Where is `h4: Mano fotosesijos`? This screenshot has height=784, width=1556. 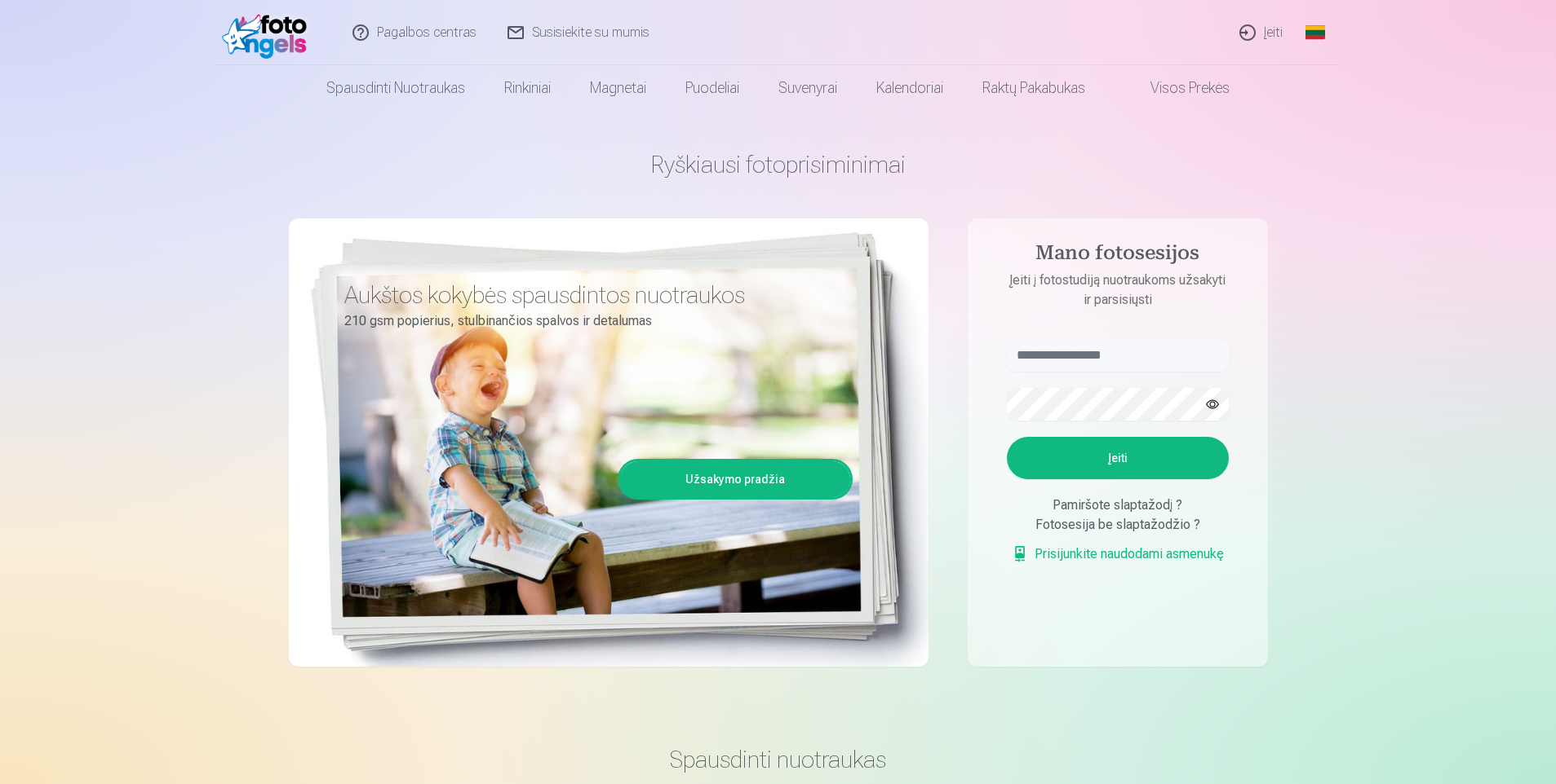 h4: Mano fotosesijos is located at coordinates (1118, 256).